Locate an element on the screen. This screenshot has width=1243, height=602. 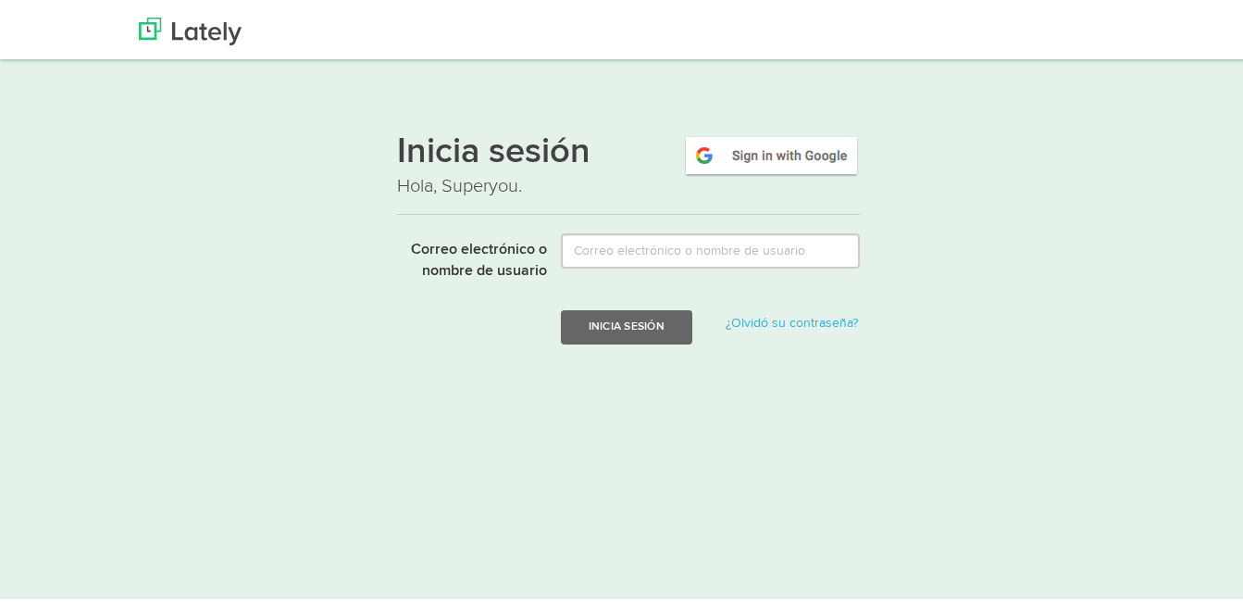
img: Últimamente is located at coordinates (190, 28).